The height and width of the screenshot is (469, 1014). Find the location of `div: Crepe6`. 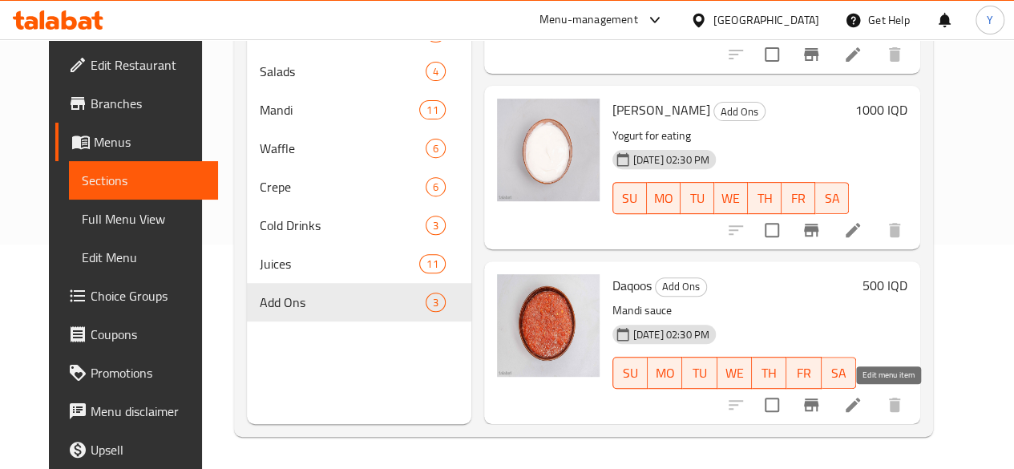

div: Crepe6 is located at coordinates (359, 187).